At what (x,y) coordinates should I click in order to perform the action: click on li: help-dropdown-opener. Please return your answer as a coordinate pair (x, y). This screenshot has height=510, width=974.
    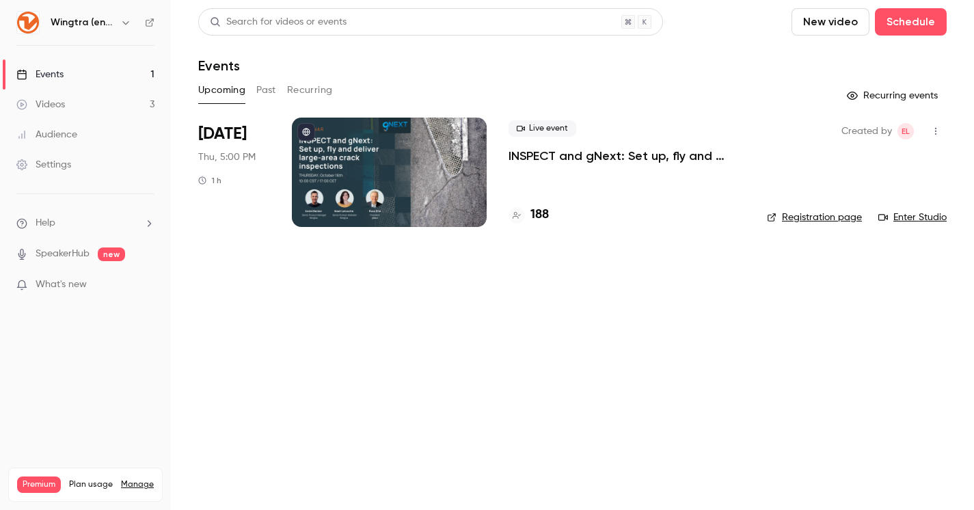
    Looking at the image, I should click on (85, 223).